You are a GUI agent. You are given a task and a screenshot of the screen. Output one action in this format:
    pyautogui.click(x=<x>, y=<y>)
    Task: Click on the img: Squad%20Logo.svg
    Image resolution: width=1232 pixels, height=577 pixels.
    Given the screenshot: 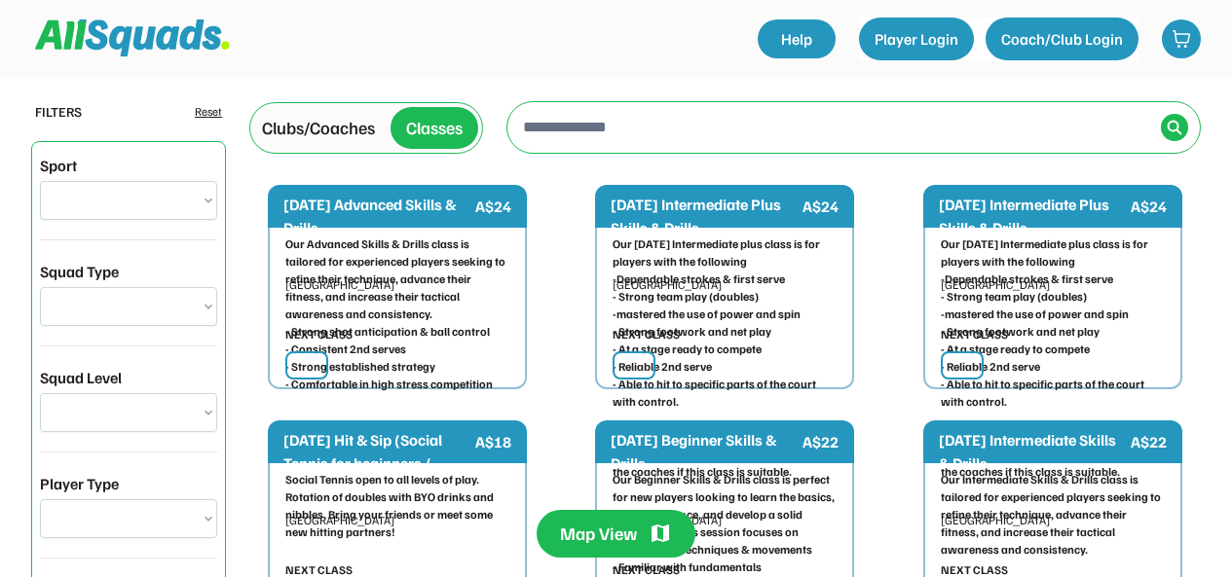 What is the action you would take?
    pyautogui.click(x=132, y=38)
    